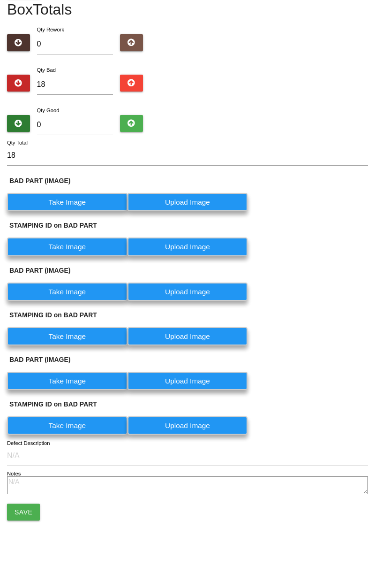  What do you see at coordinates (17, 143) in the screenshot?
I see `label: Qty Total` at bounding box center [17, 143].